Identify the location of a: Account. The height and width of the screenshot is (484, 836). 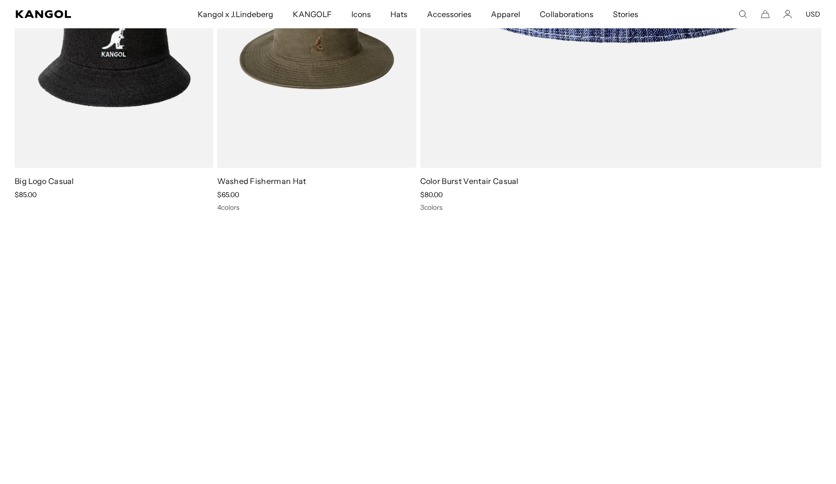
(787, 14).